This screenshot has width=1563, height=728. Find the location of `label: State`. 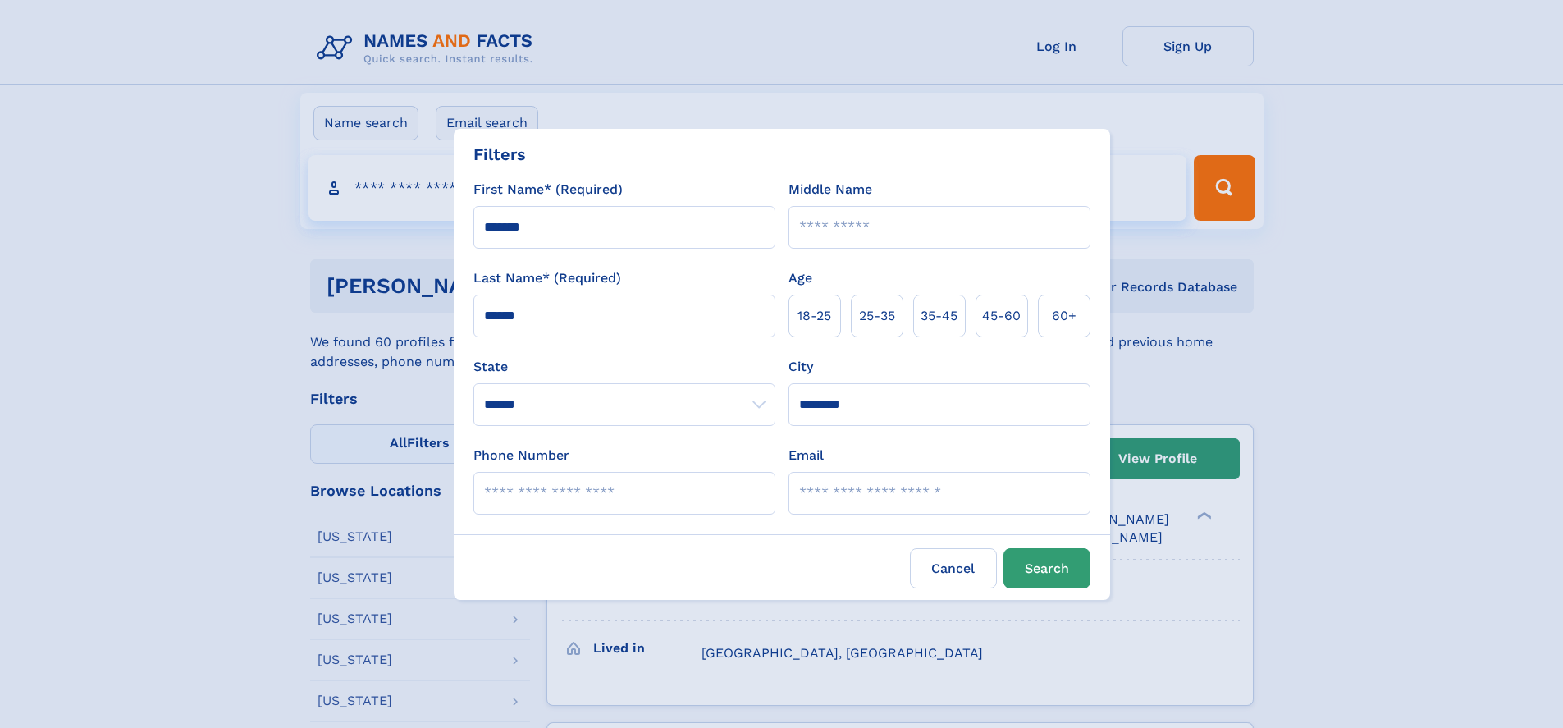

label: State is located at coordinates (624, 367).